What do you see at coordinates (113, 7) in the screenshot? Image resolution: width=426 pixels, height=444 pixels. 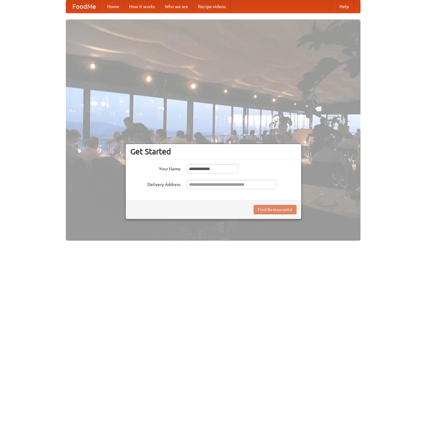 I see `a: Home` at bounding box center [113, 7].